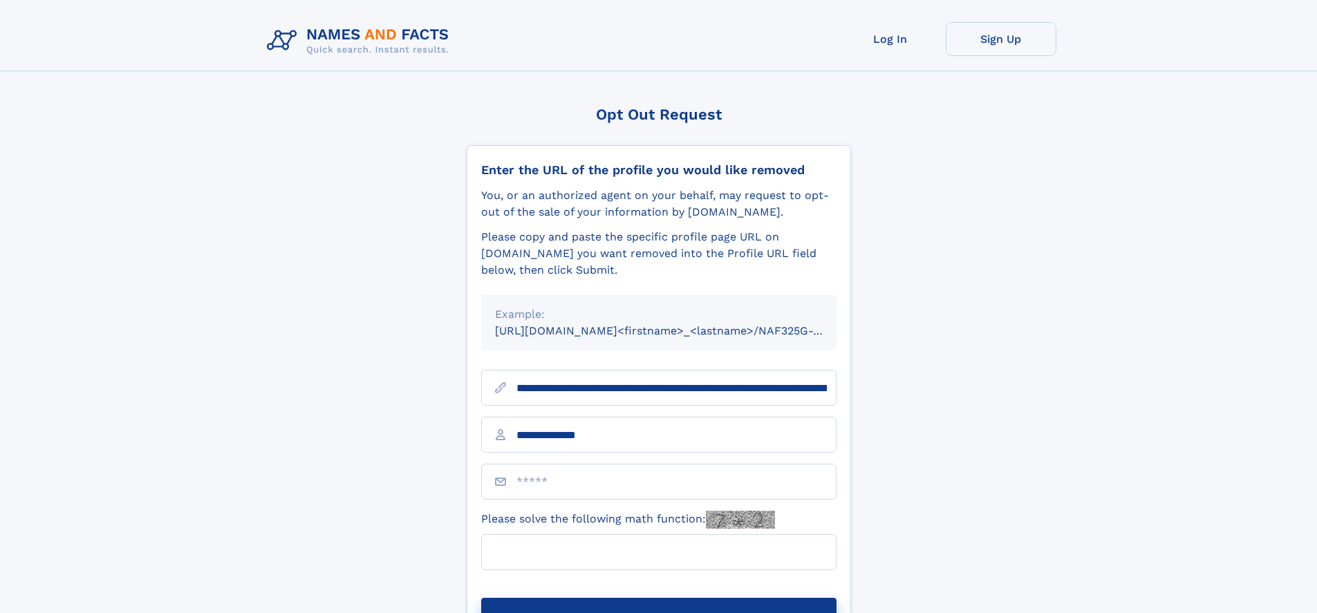  Describe the element at coordinates (1001, 39) in the screenshot. I see `a: Sign Up` at that location.